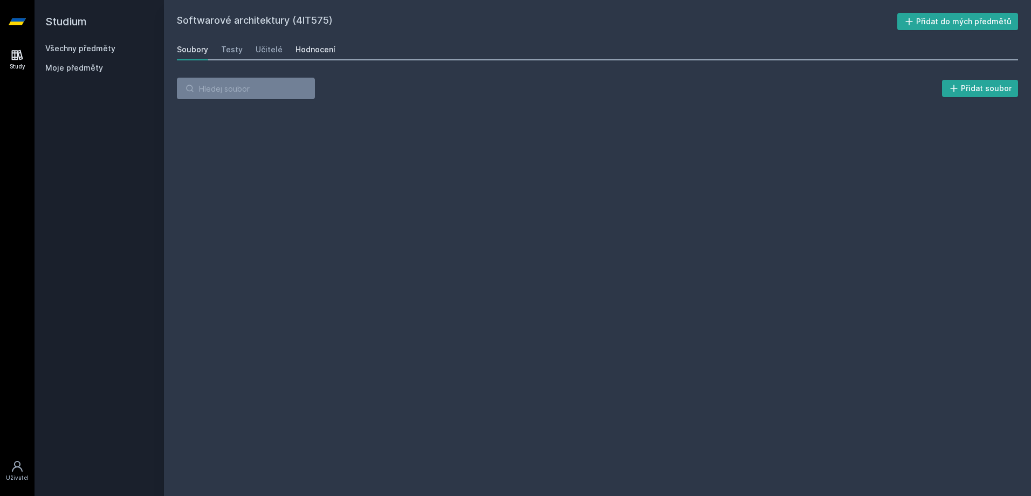 The height and width of the screenshot is (496, 1031). What do you see at coordinates (537, 22) in the screenshot?
I see `h2: Softwarové architektury (4IT575)` at bounding box center [537, 22].